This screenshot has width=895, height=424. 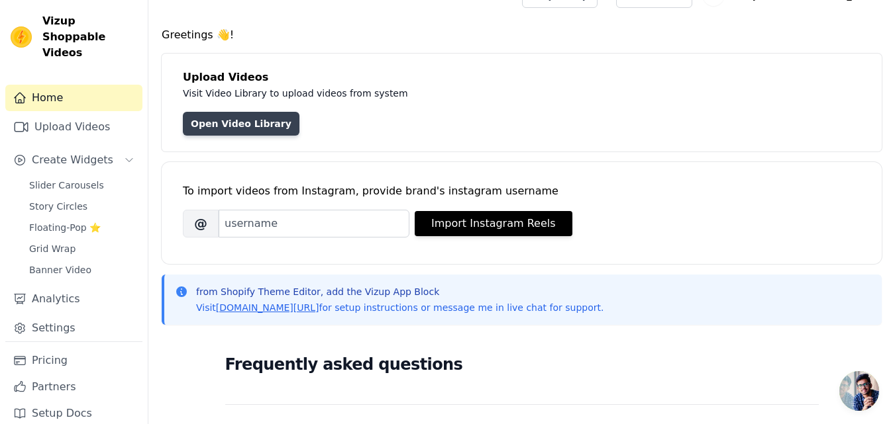 I want to click on a: Upload Videos, so click(x=74, y=127).